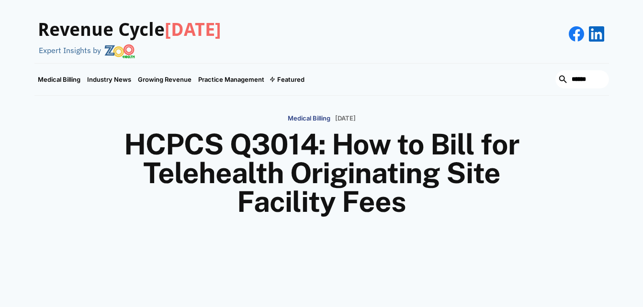 The width and height of the screenshot is (643, 307). What do you see at coordinates (231, 80) in the screenshot?
I see `a: Practice Management` at bounding box center [231, 80].